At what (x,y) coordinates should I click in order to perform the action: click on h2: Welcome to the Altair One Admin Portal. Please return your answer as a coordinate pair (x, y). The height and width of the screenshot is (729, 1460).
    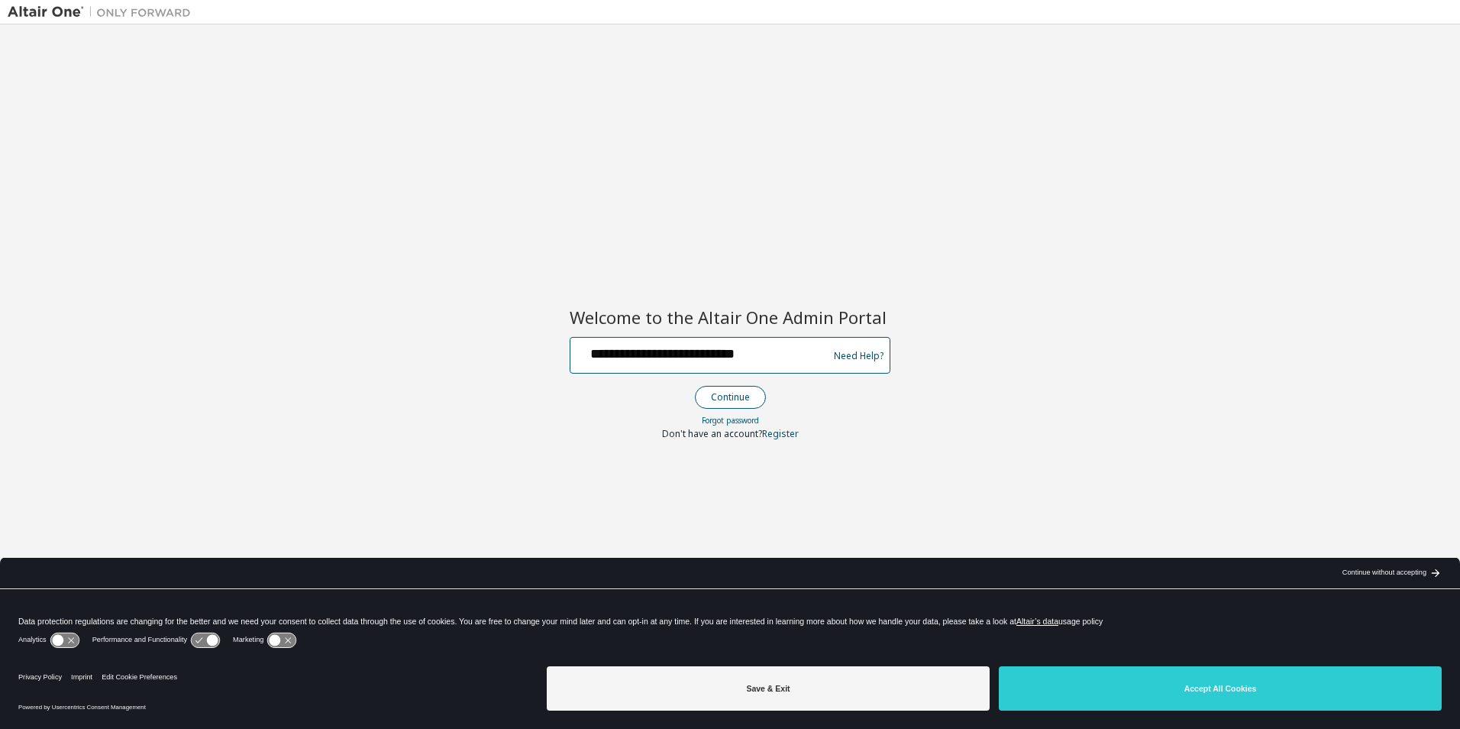
    Looking at the image, I should click on (730, 317).